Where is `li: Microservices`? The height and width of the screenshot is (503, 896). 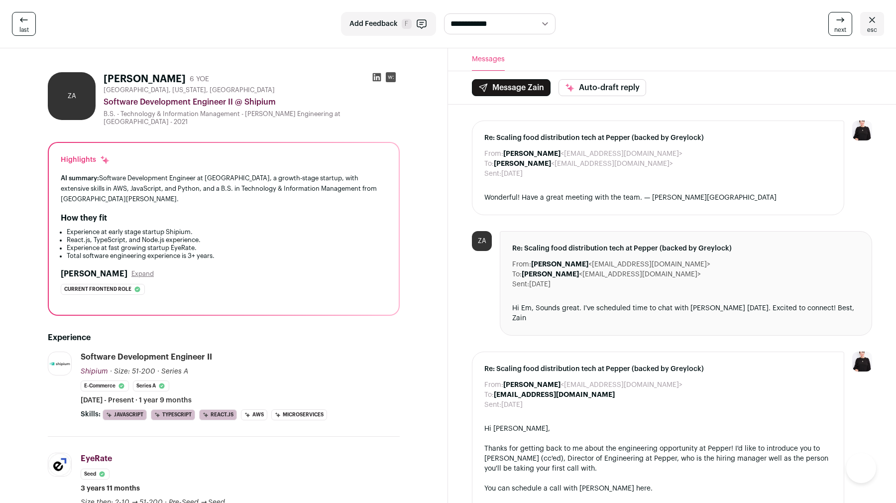 li: Microservices is located at coordinates (299, 415).